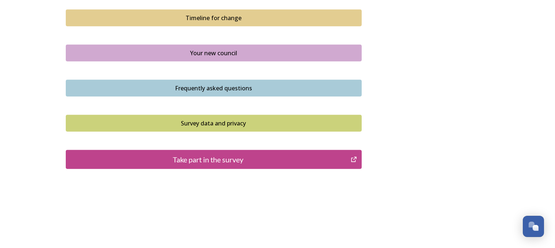 This screenshot has width=555, height=248. What do you see at coordinates (214, 123) in the screenshot?
I see `div: Survey data and privacy` at bounding box center [214, 123].